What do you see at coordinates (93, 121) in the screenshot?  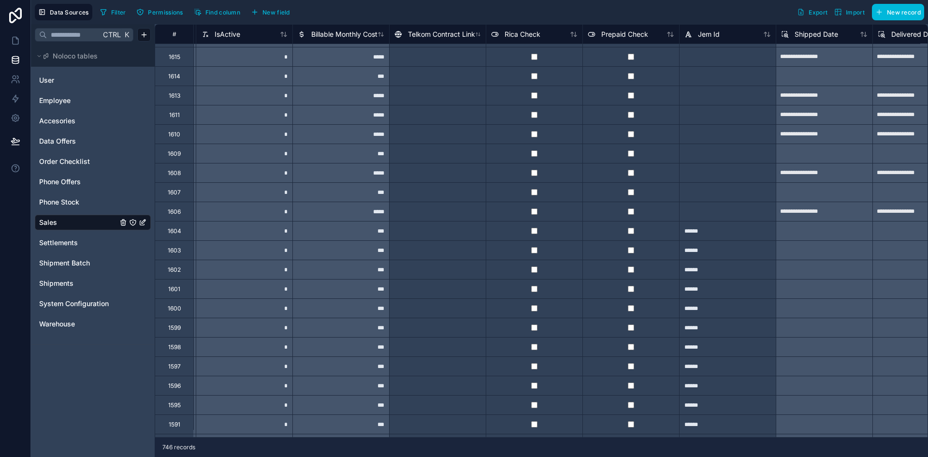 I see `div: Accesories` at bounding box center [93, 121].